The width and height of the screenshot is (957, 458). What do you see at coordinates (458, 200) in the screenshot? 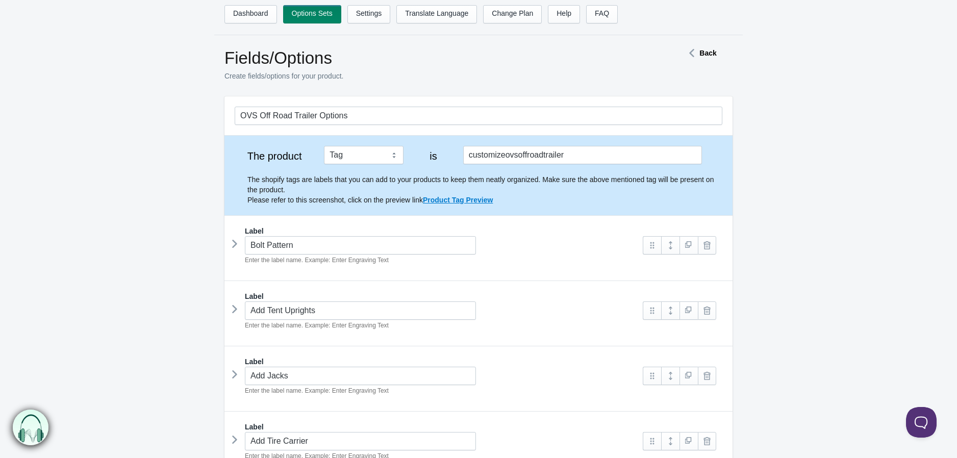
I see `a: Product Tag Preview` at bounding box center [458, 200].